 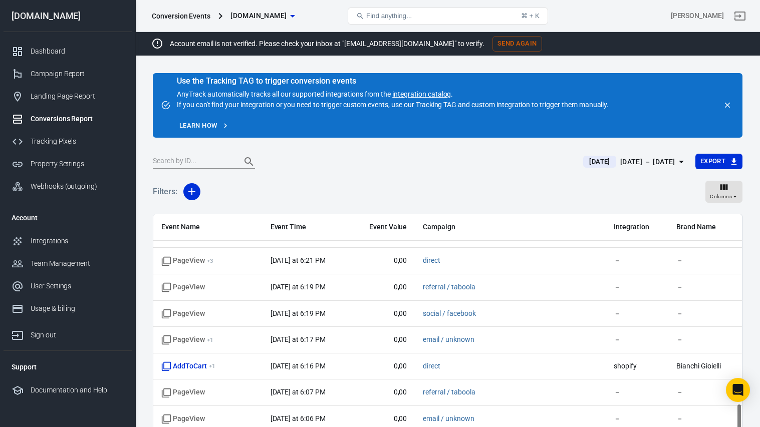 What do you see at coordinates (258, 16) in the screenshot?
I see `span: edelsmidverhagen.com` at bounding box center [258, 16].